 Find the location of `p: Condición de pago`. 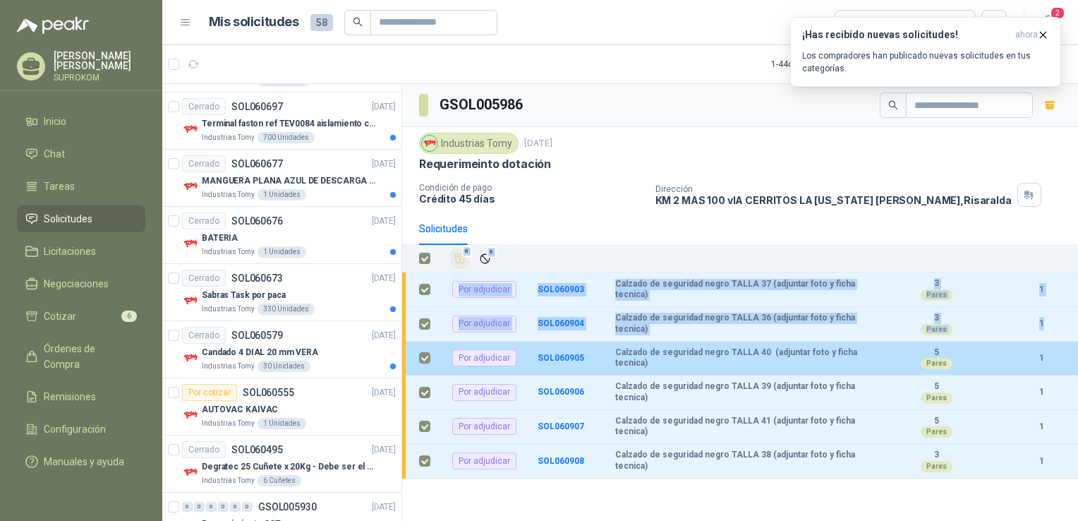

p: Condición de pago is located at coordinates (531, 188).